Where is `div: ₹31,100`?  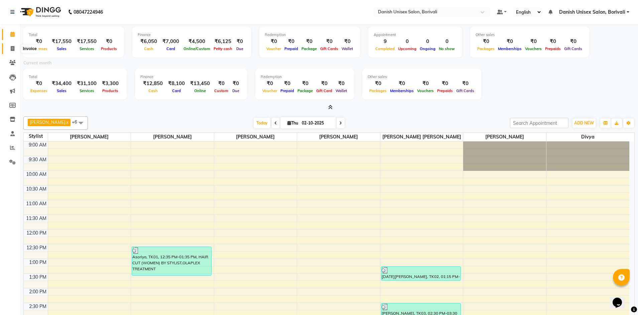 div: ₹31,100 is located at coordinates (87, 84).